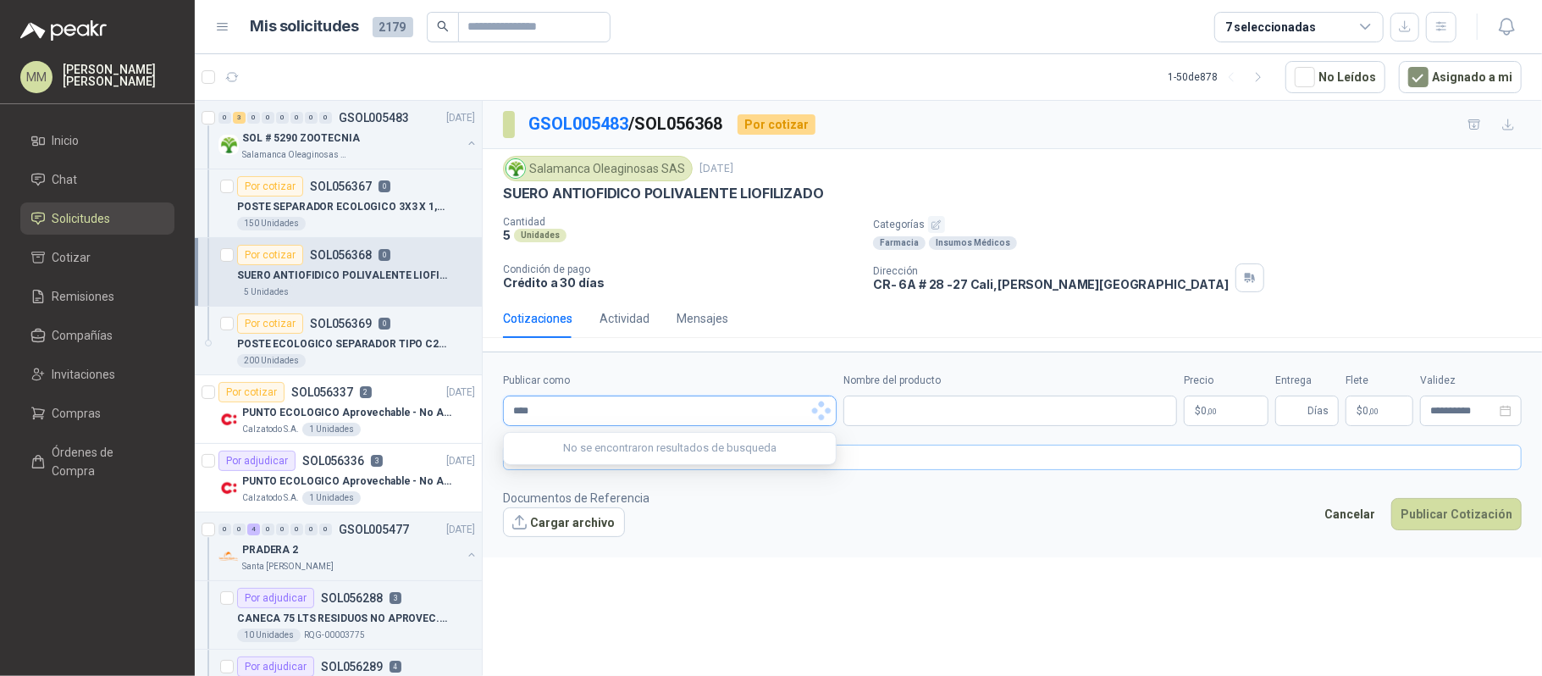 Image resolution: width=1542 pixels, height=676 pixels. What do you see at coordinates (1471, 380) in the screenshot?
I see `label: Validez` at bounding box center [1471, 380].